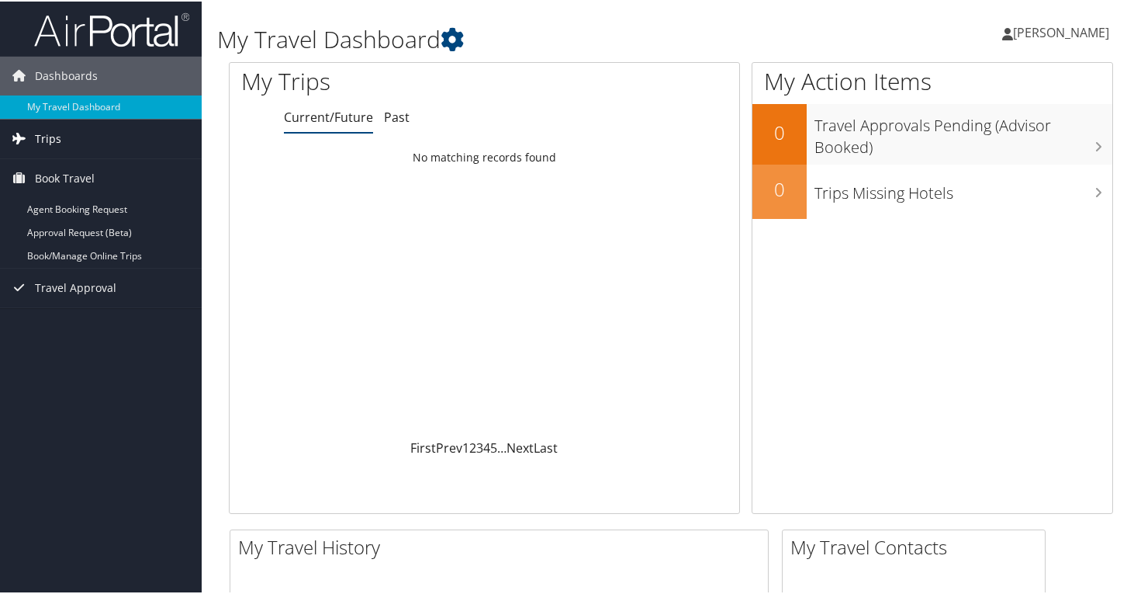 Image resolution: width=1134 pixels, height=594 pixels. I want to click on td: No matching records found, so click(484, 156).